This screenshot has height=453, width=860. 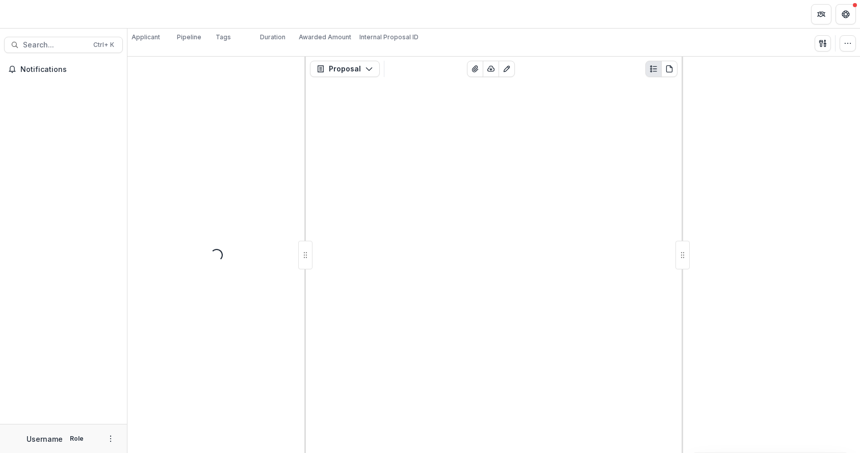 I want to click on p: Applicant, so click(x=146, y=37).